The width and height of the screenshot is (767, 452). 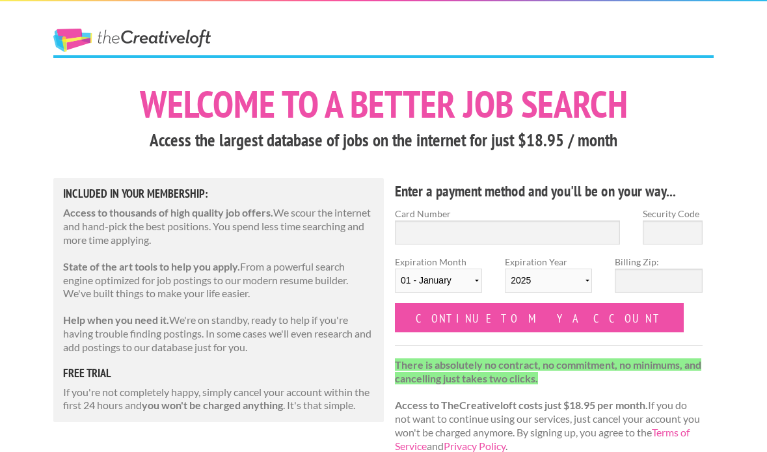 What do you see at coordinates (219, 373) in the screenshot?
I see `h5: free trial` at bounding box center [219, 373].